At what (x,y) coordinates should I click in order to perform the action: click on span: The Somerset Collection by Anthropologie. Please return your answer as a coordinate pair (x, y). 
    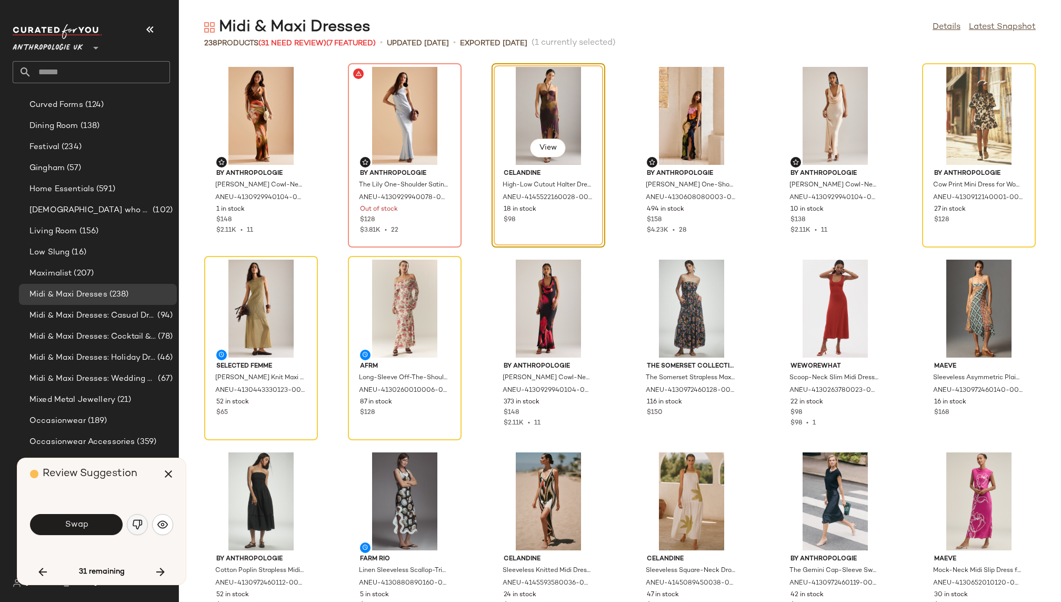
    Looking at the image, I should click on (692, 366).